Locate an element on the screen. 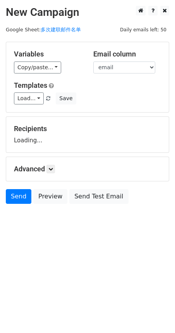 This screenshot has height=333, width=175. div: Loading... is located at coordinates (87, 135).